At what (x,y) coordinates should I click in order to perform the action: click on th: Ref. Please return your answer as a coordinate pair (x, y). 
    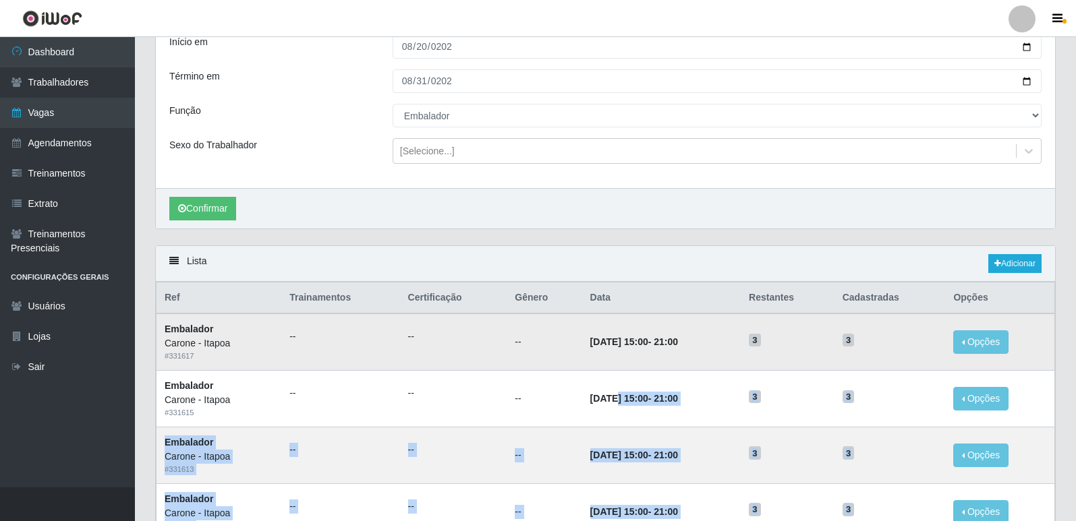
    Looking at the image, I should click on (219, 298).